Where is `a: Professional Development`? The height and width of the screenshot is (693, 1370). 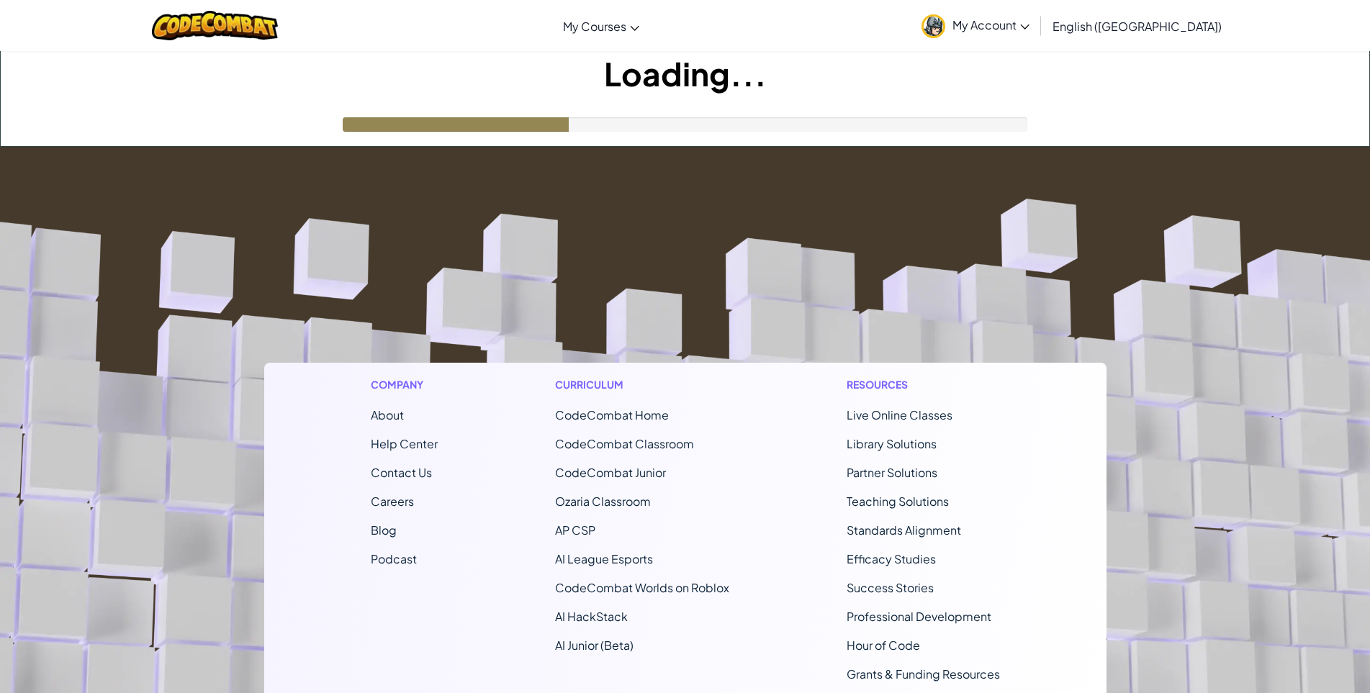 a: Professional Development is located at coordinates (918, 616).